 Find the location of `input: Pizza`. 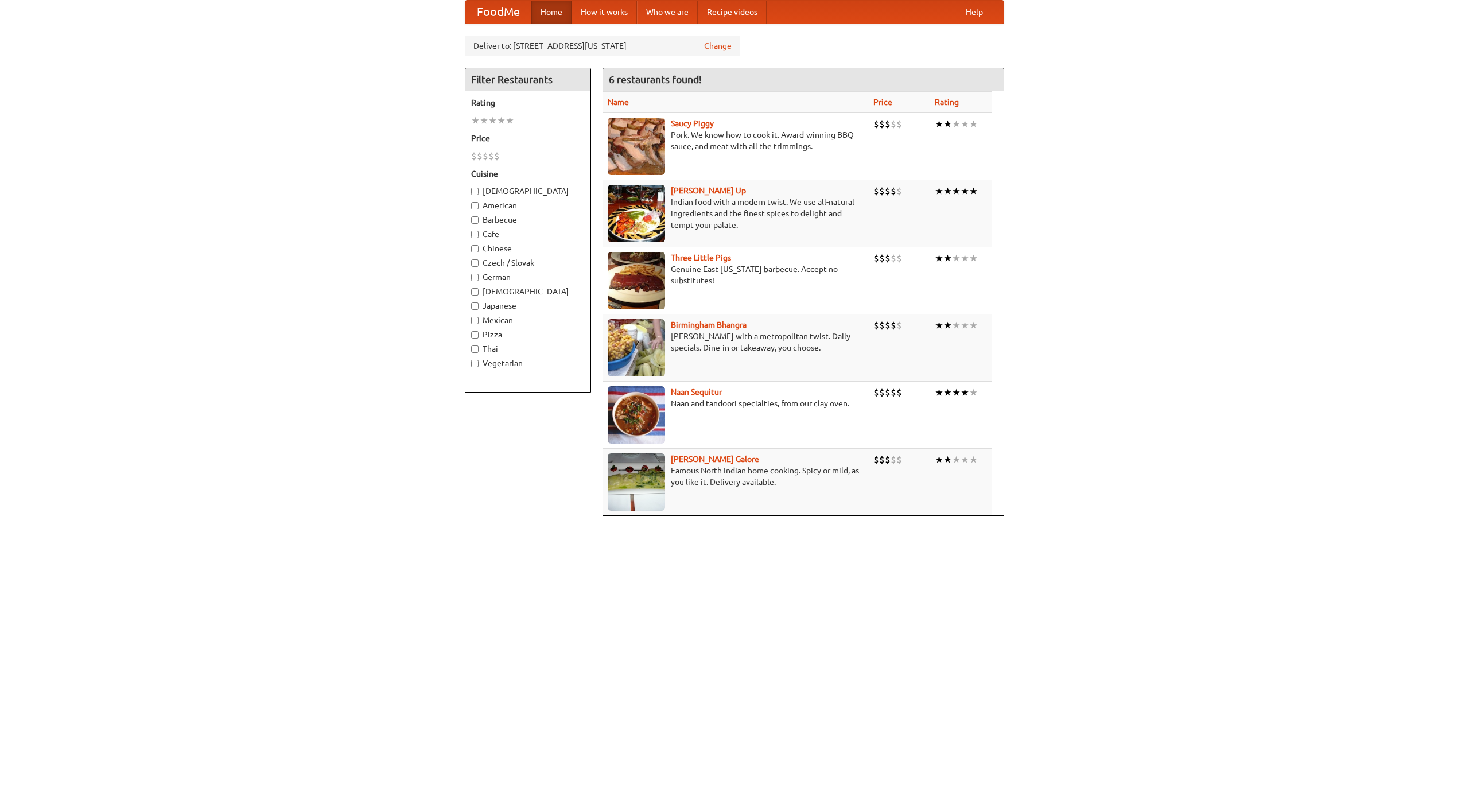

input: Pizza is located at coordinates (475, 335).